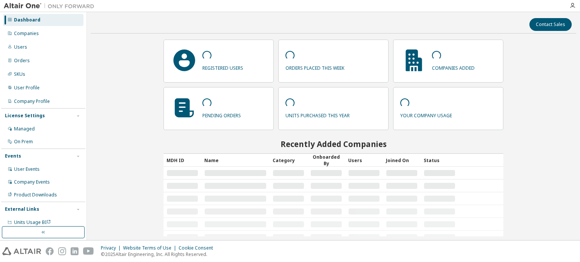 The image size is (580, 262). What do you see at coordinates (326, 160) in the screenshot?
I see `div: Onboarded By` at bounding box center [326, 160].